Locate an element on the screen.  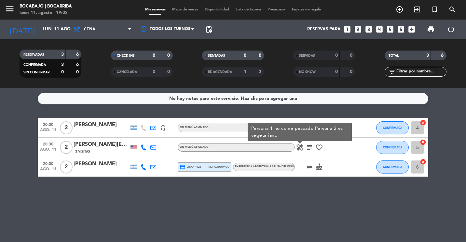
div: lunes 11. agosto - 19:02 is located at coordinates (46, 13).